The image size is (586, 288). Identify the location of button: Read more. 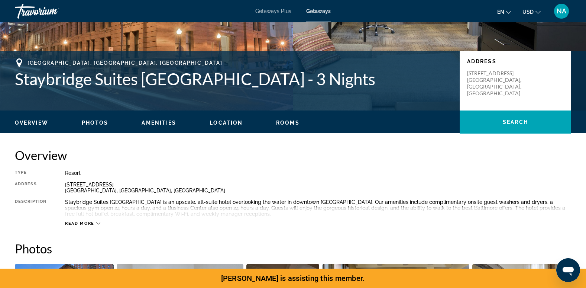
(83, 223).